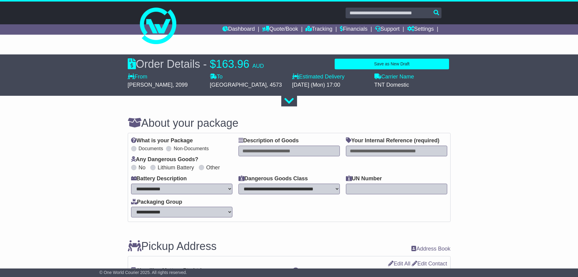  What do you see at coordinates (430, 263) in the screenshot?
I see `a: Edit Contact` at bounding box center [430, 263].